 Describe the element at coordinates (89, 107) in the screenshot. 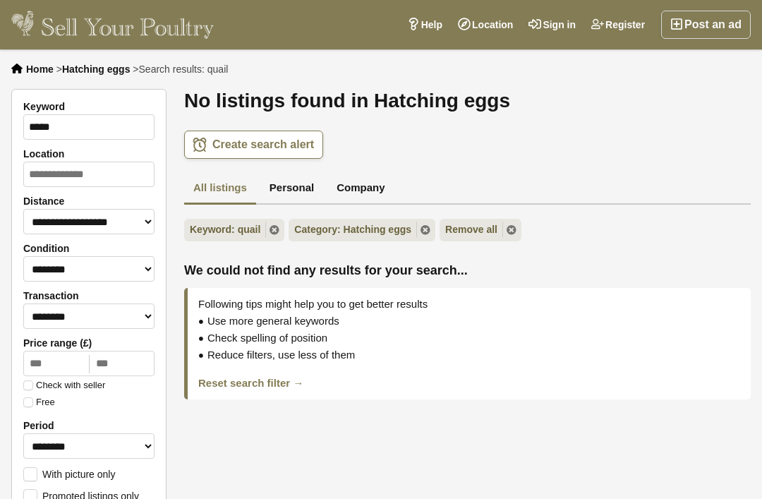

I see `label: Keyword` at that location.